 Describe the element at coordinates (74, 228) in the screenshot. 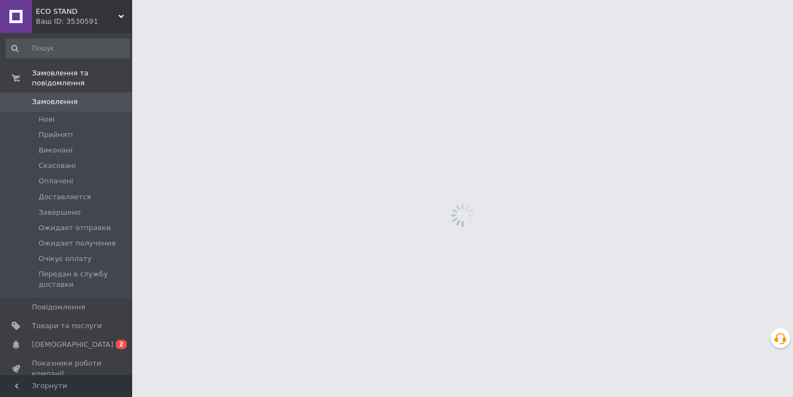

I see `span: Ожидает отправки` at that location.